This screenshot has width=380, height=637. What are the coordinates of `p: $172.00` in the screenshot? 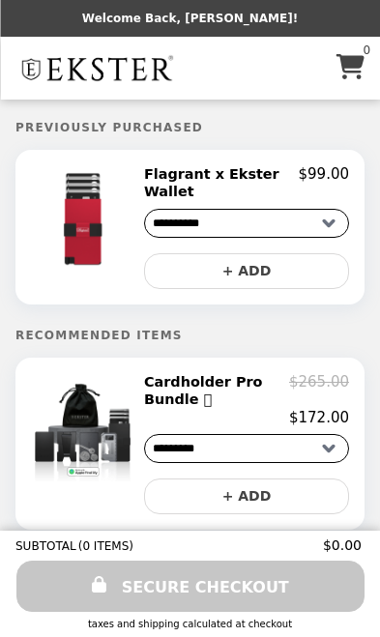 It's located at (319, 417).